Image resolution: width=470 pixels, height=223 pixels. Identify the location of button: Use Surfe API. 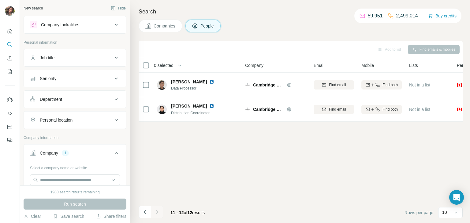
(10, 114).